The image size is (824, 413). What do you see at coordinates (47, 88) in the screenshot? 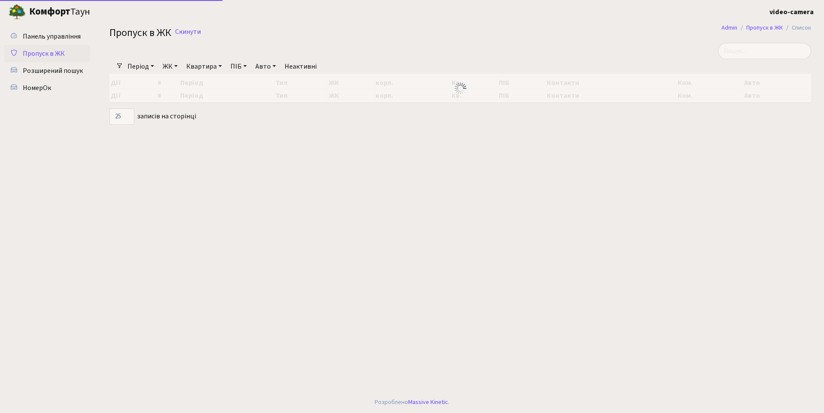
I see `a: НомерОк` at bounding box center [47, 88].